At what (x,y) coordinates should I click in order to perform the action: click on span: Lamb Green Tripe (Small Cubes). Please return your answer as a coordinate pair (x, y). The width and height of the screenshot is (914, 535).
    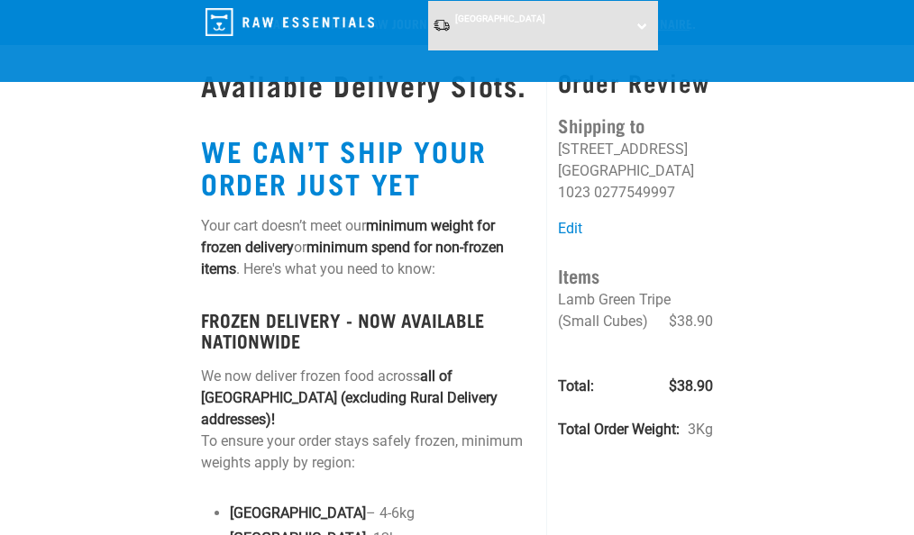
    Looking at the image, I should click on (614, 310).